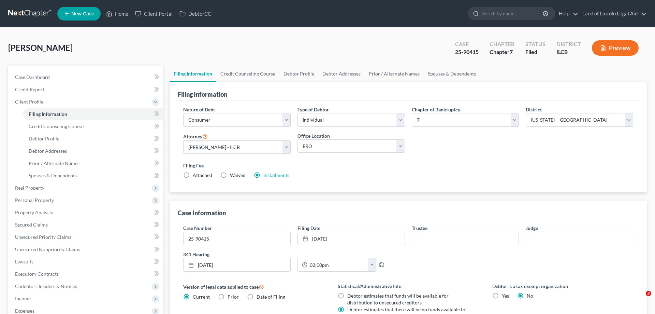 The image size is (655, 314). I want to click on div: 25-90415, so click(467, 52).